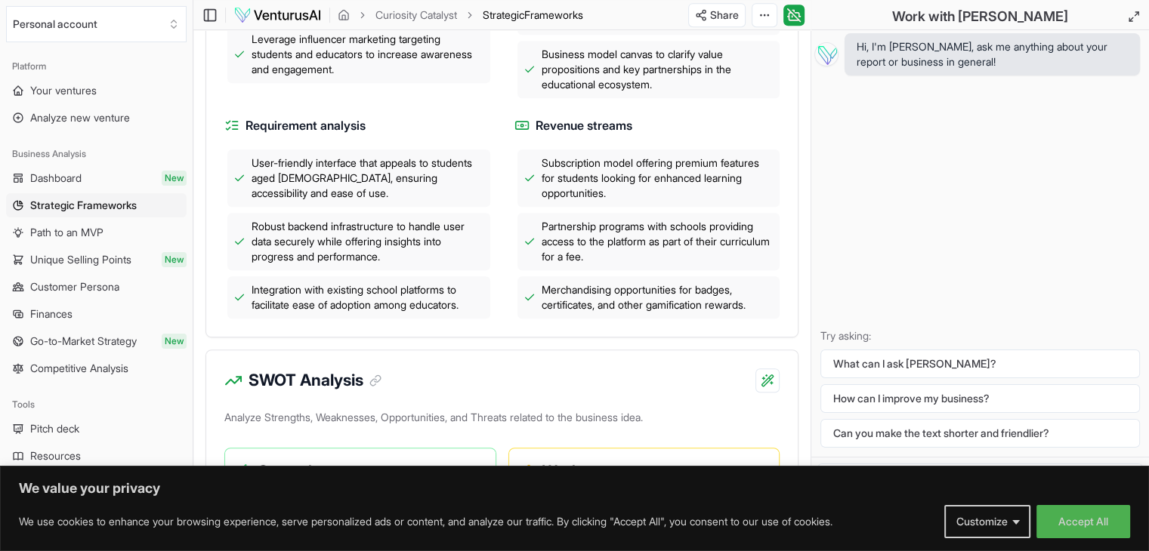 This screenshot has height=551, width=1149. I want to click on button: Customize, so click(987, 522).